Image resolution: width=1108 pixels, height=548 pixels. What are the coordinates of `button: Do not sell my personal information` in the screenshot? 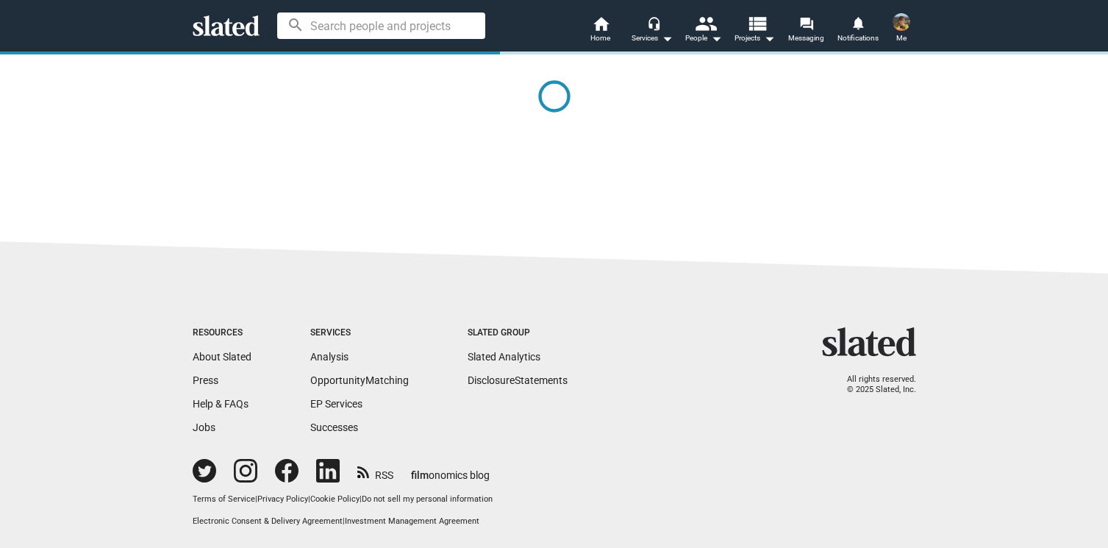 It's located at (427, 499).